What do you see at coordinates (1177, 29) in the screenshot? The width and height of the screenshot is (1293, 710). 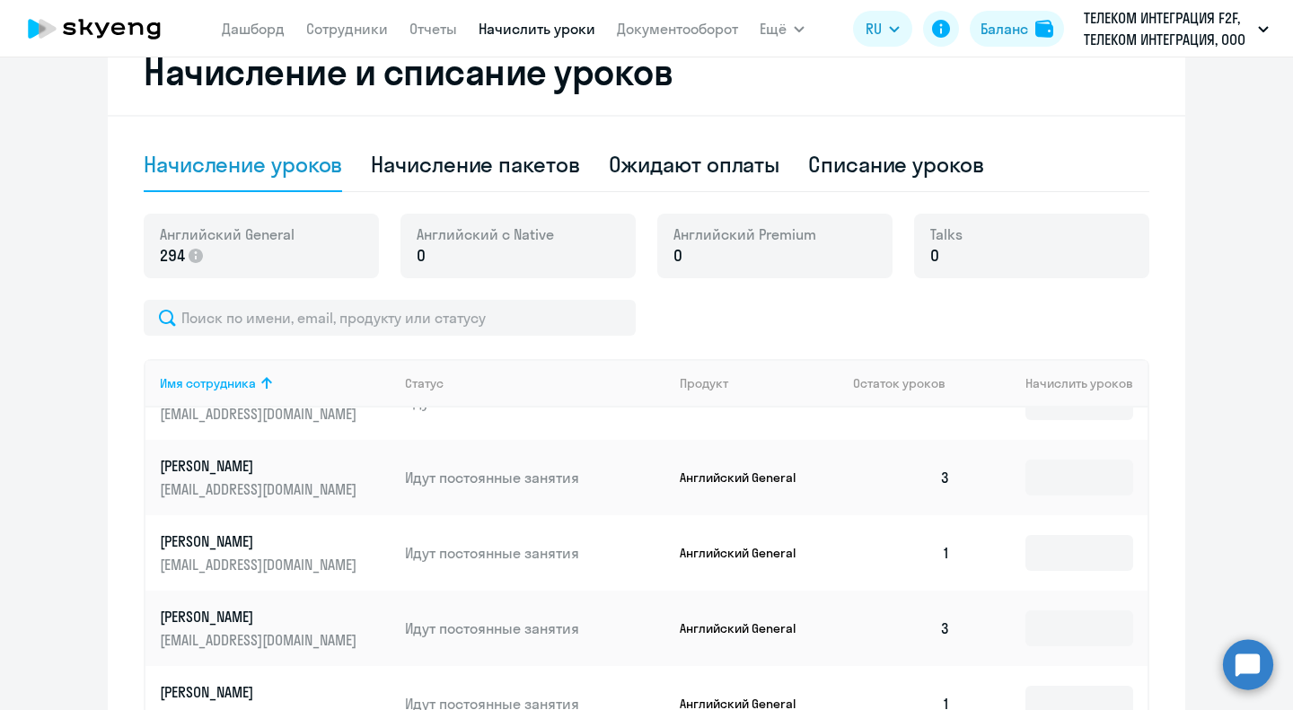 I see `button: ТЕЛЕКОМ ИНТЕГРАЦИЯ F2F, ТЕЛЕКОМ ИНТЕГРАЦИЯ, ООО` at bounding box center [1177, 29].